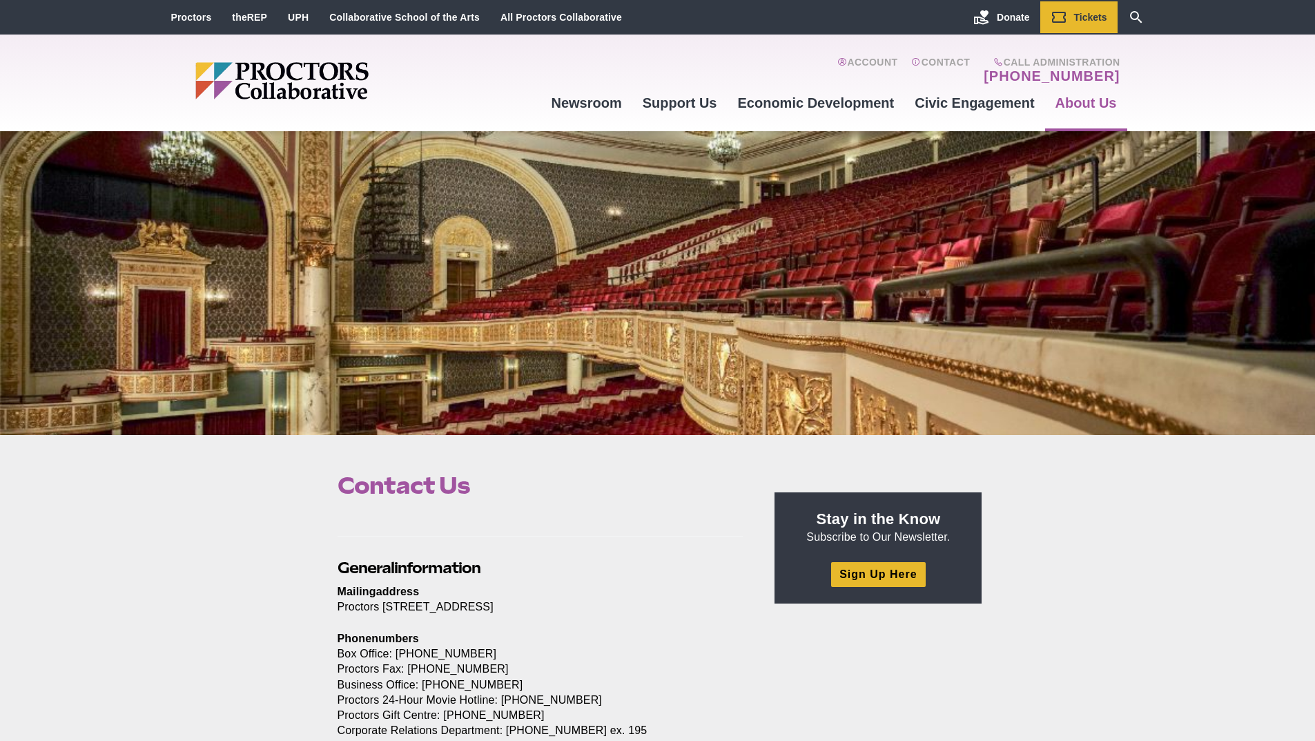 Image resolution: width=1315 pixels, height=741 pixels. Describe the element at coordinates (375, 638) in the screenshot. I see `b: n` at that location.